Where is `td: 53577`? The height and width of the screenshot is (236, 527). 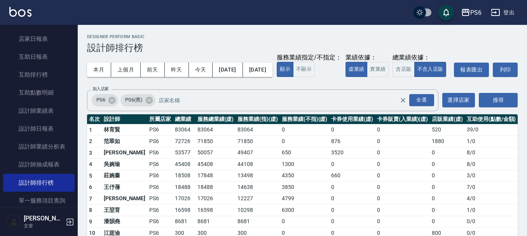 td: 53577 is located at coordinates (184, 153).